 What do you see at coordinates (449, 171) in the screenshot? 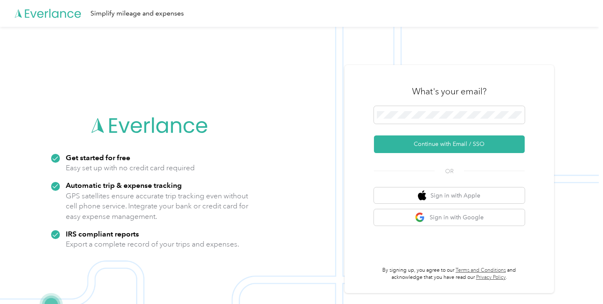
I see `span: OR` at bounding box center [449, 171].